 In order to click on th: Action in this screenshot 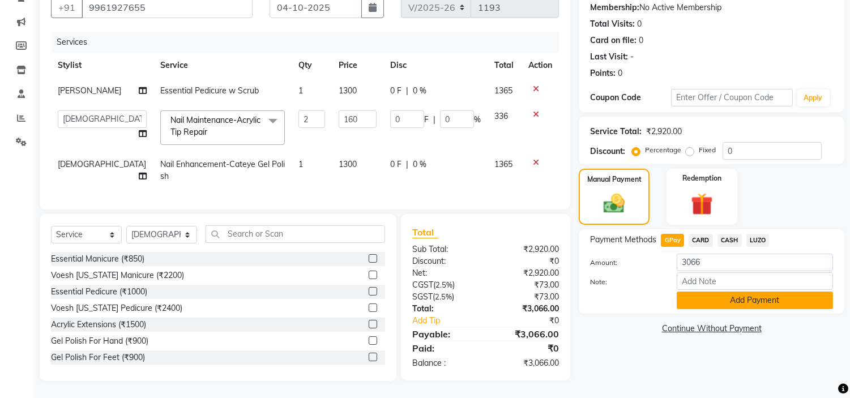, I will do `click(540, 65)`.